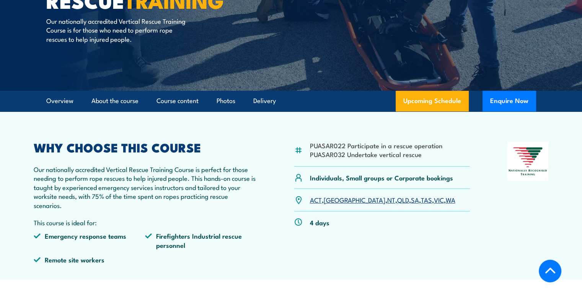  Describe the element at coordinates (90, 240) in the screenshot. I see `li: Emergency response teams` at that location.